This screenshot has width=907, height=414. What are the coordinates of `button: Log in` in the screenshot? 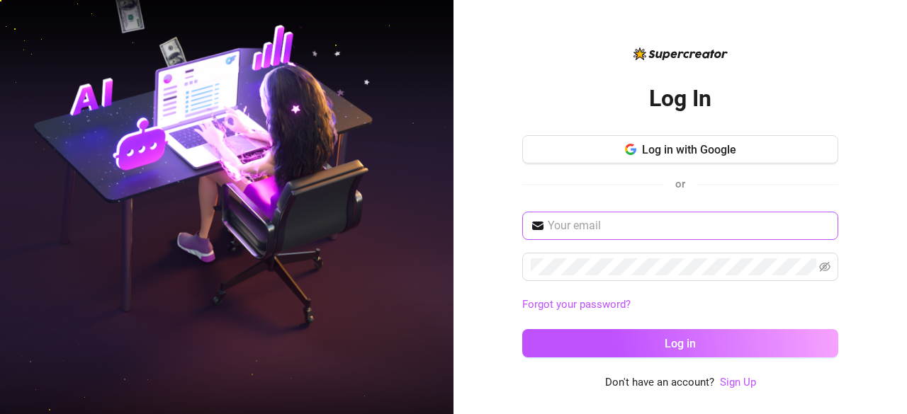 It's located at (680, 344).